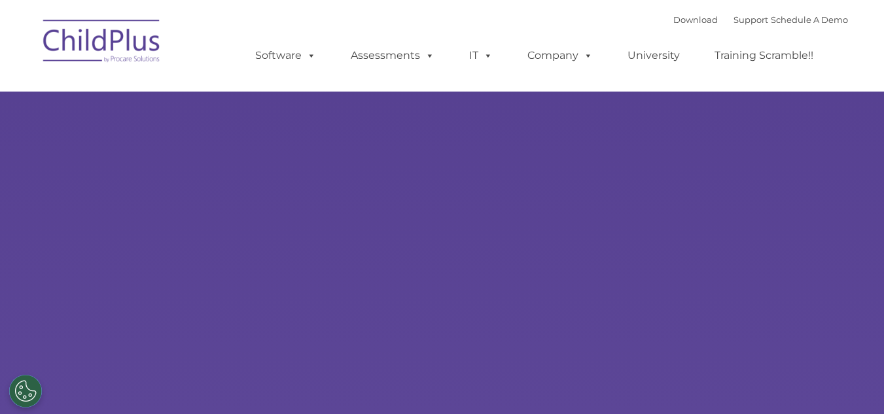 This screenshot has width=884, height=414. I want to click on a: Company, so click(560, 56).